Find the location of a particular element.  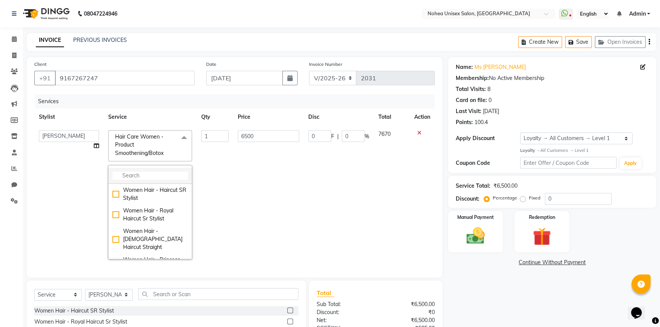

div: Name: is located at coordinates (464, 67).